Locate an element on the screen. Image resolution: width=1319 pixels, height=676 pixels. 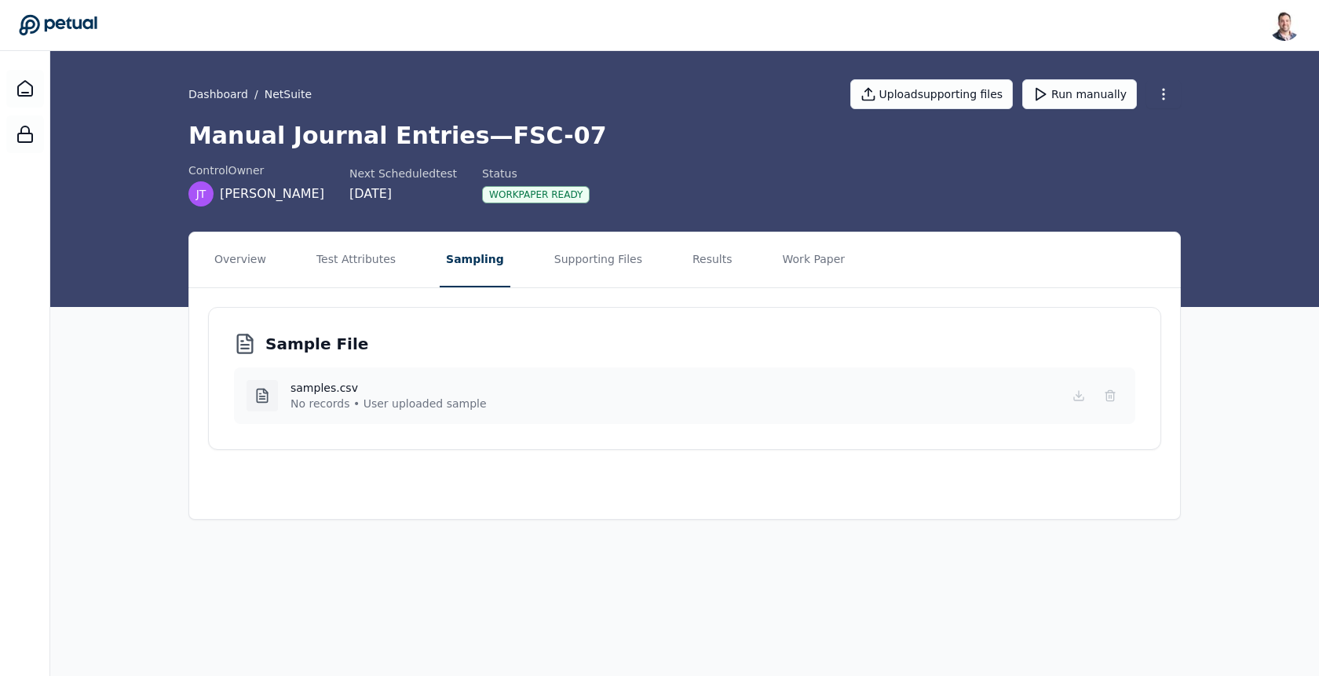
button: Uploadsupporting files is located at coordinates (932, 94).